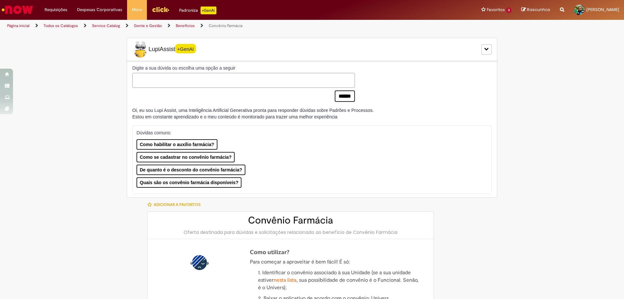 The height and width of the screenshot is (299, 624). What do you see at coordinates (208, 26) in the screenshot?
I see `ul: Trilhas de página` at bounding box center [208, 26].